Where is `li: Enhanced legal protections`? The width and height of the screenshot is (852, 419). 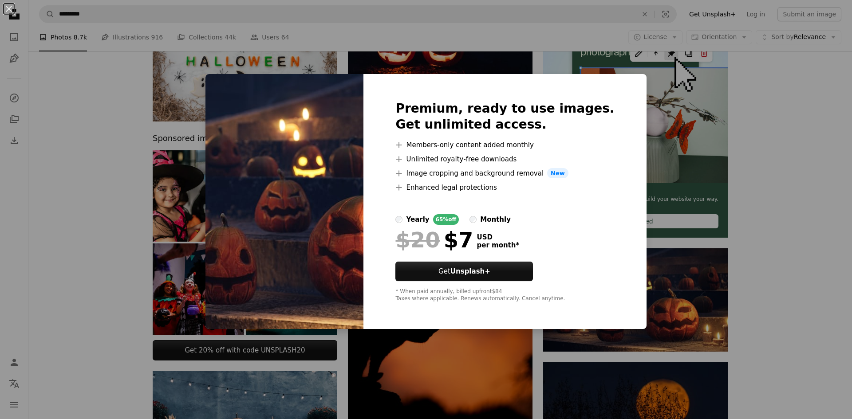 li: Enhanced legal protections is located at coordinates (505, 188).